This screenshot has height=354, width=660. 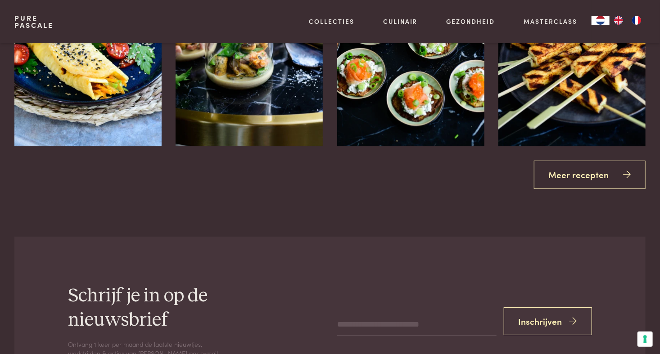 What do you see at coordinates (590, 175) in the screenshot?
I see `a: Meer recepten` at bounding box center [590, 175].